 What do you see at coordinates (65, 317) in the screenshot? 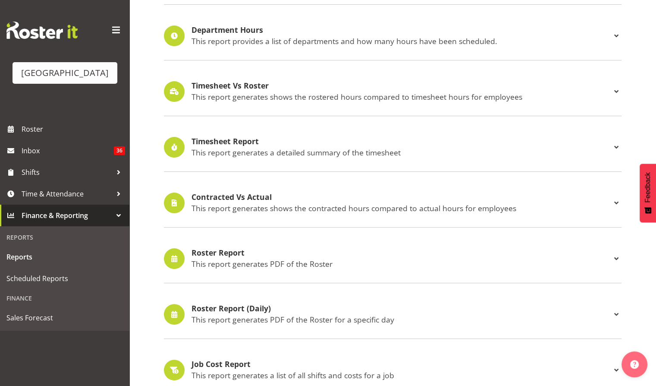
I see `span: Sales Forecast` at bounding box center [65, 317].